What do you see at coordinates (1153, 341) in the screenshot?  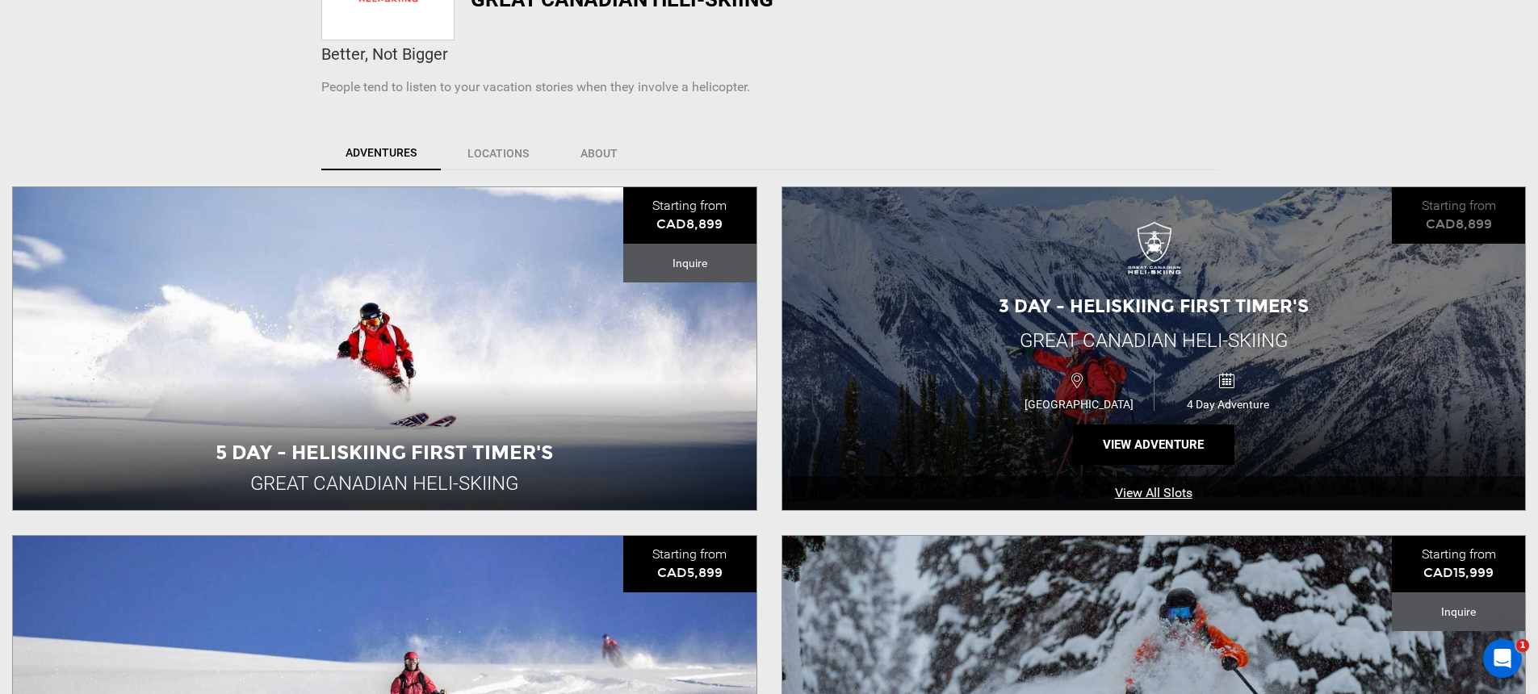 I see `span: Great Canadian Heli-Skiing` at bounding box center [1153, 341].